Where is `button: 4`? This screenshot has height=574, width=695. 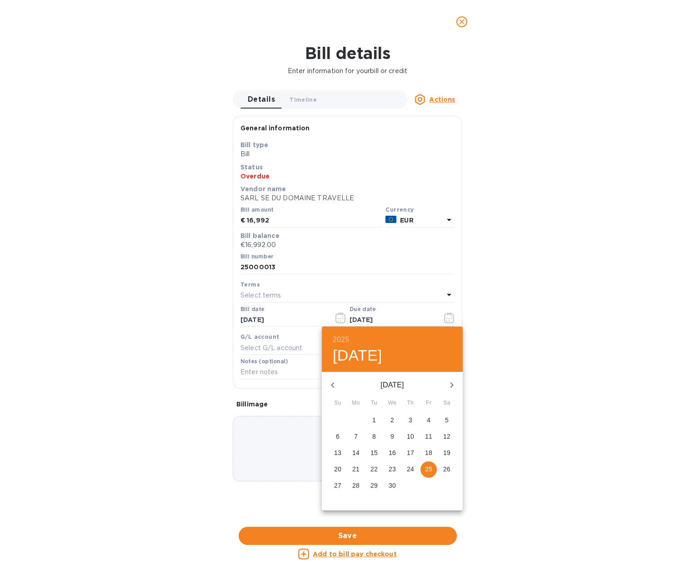
button: 4 is located at coordinates (428, 421).